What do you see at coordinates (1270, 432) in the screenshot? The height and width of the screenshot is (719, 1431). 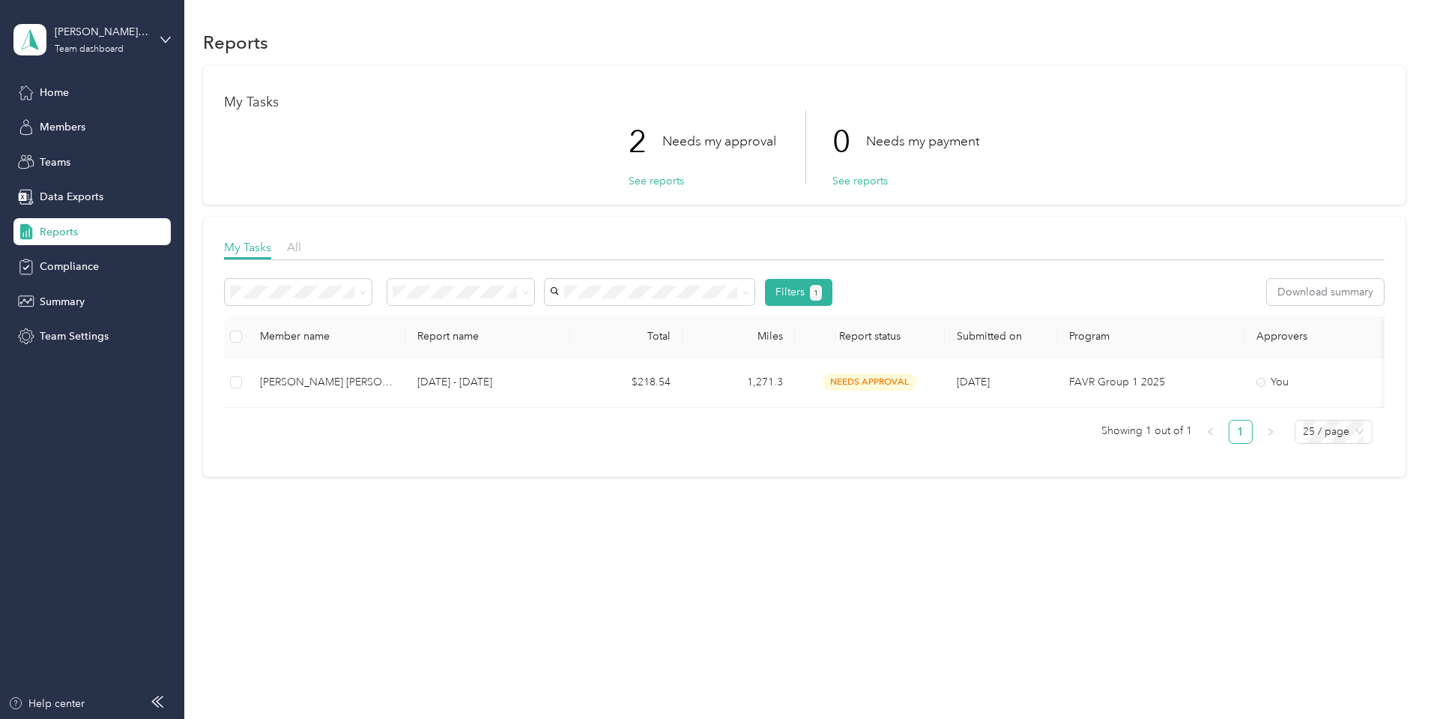 I see `li: Next Page` at bounding box center [1270, 432].